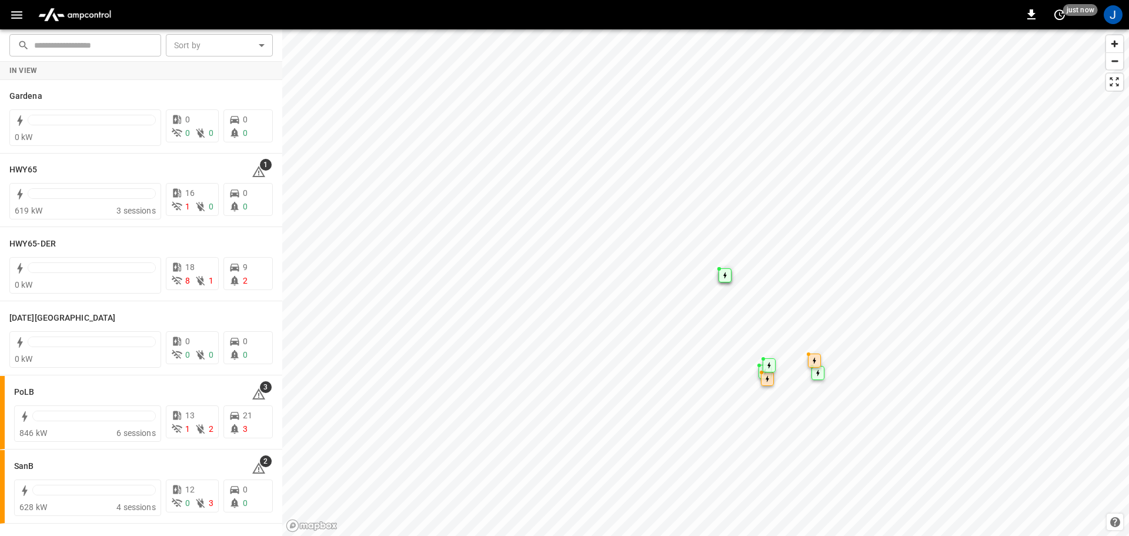 This screenshot has height=536, width=1129. What do you see at coordinates (136, 210) in the screenshot?
I see `span: 3 sessions` at bounding box center [136, 210].